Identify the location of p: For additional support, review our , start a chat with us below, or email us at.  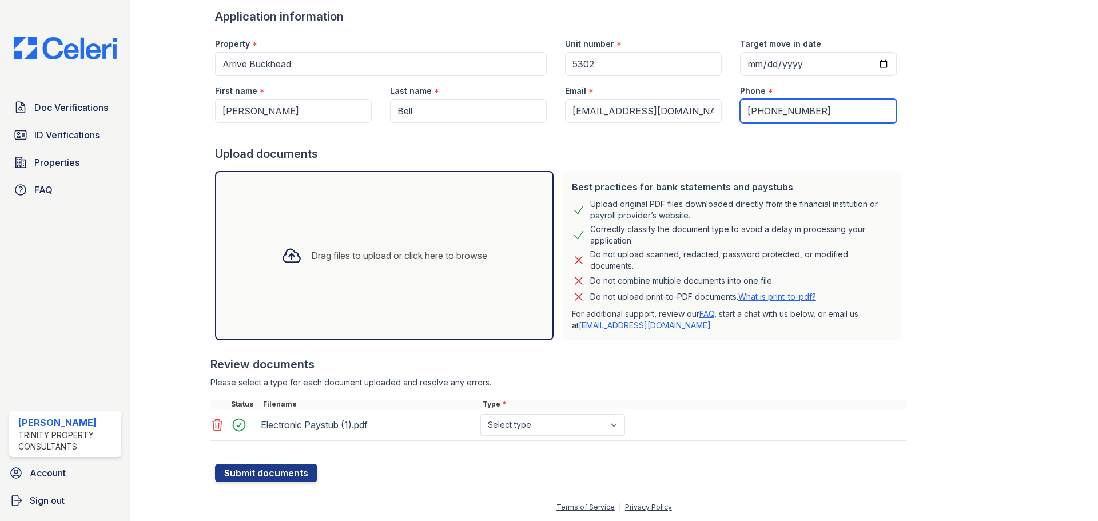
(732, 320).